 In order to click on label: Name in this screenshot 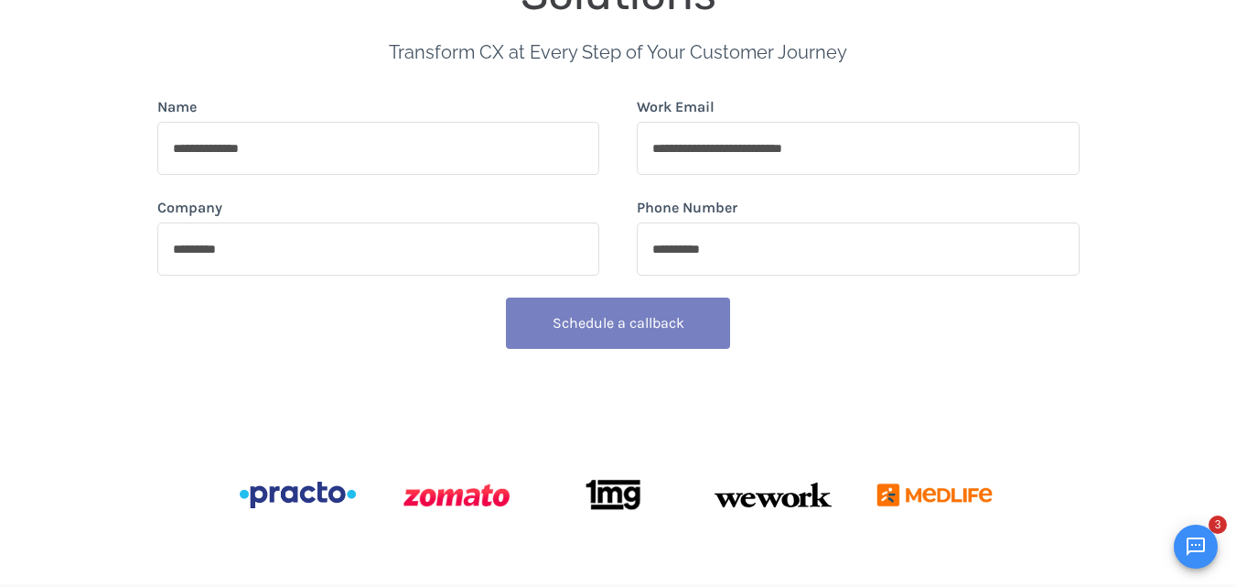, I will do `click(177, 107)`.